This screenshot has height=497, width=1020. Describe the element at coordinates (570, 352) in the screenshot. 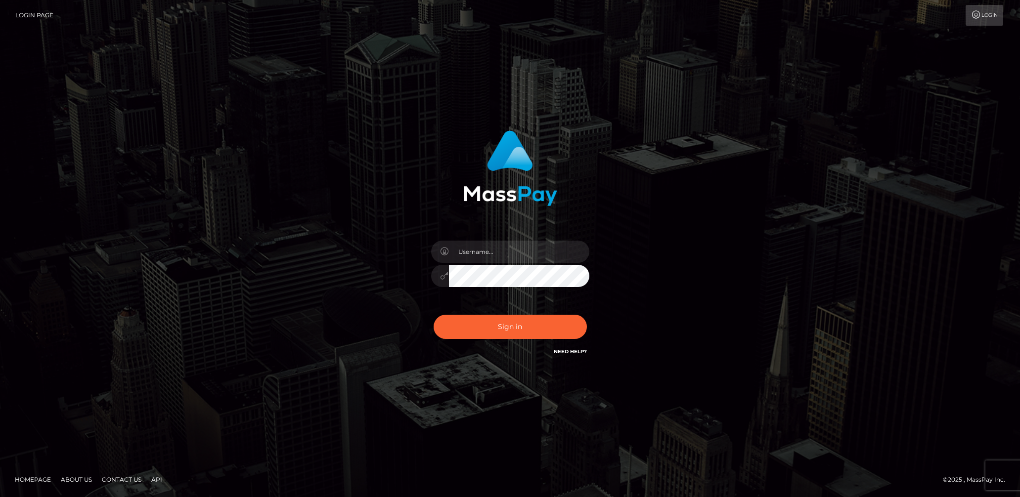

I see `a: Need Help?` at that location.